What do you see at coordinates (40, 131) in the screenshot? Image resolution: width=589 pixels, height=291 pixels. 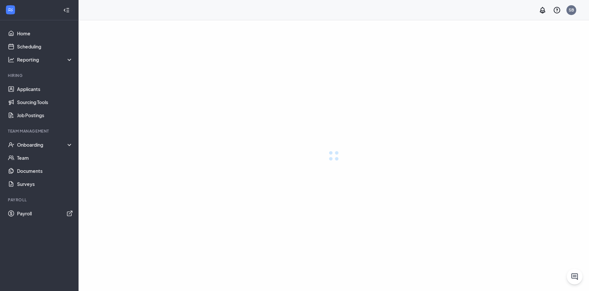 I see `div: Team Management` at bounding box center [40, 131].